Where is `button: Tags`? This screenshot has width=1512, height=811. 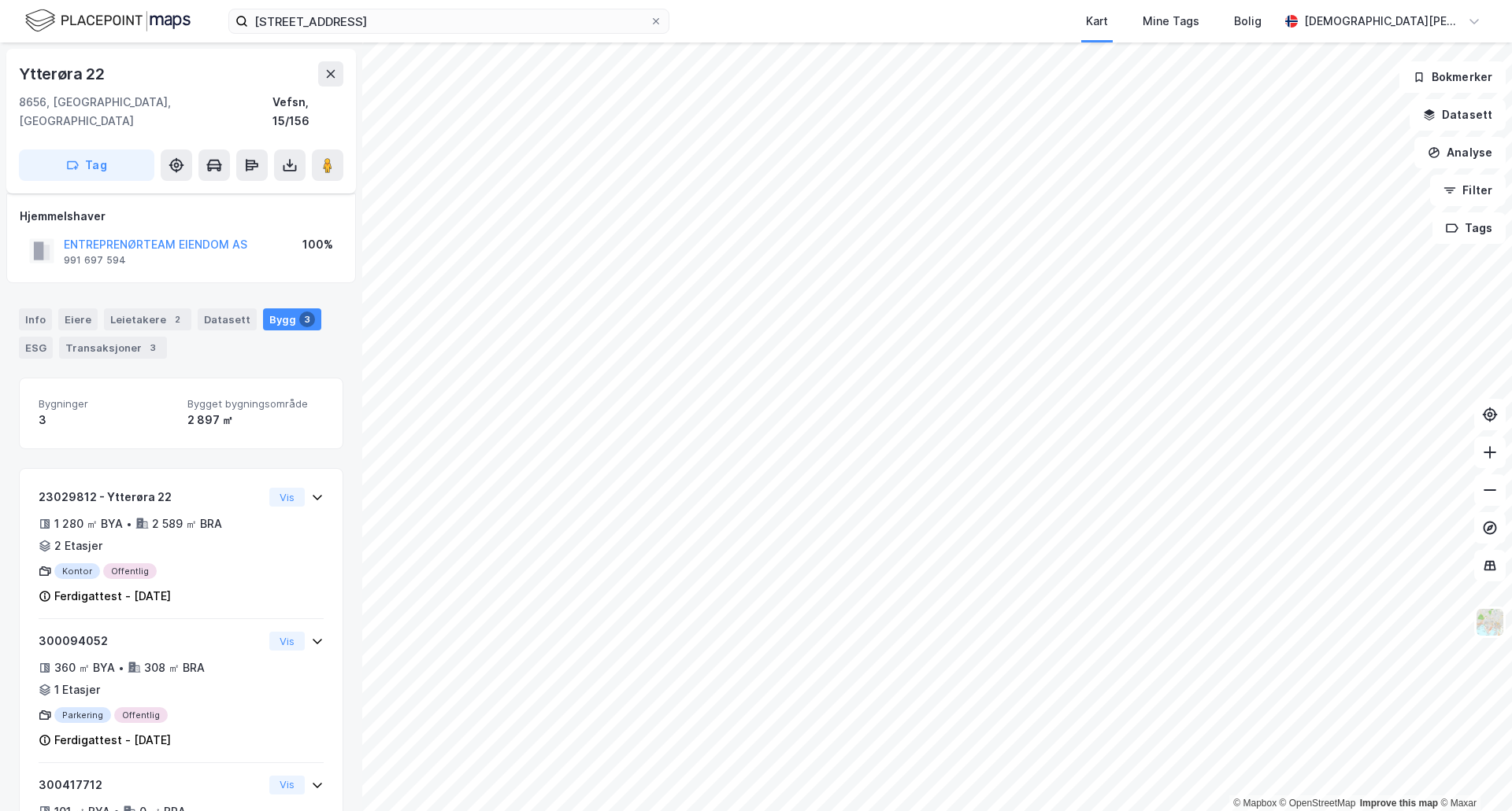 button: Tags is located at coordinates (1468, 228).